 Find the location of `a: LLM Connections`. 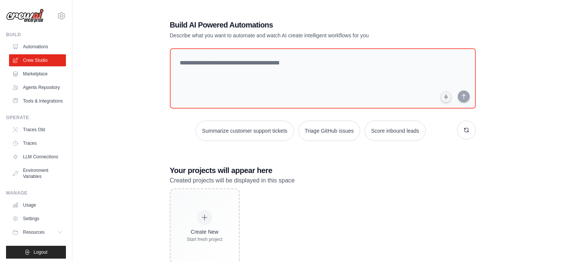

a: LLM Connections is located at coordinates (37, 157).